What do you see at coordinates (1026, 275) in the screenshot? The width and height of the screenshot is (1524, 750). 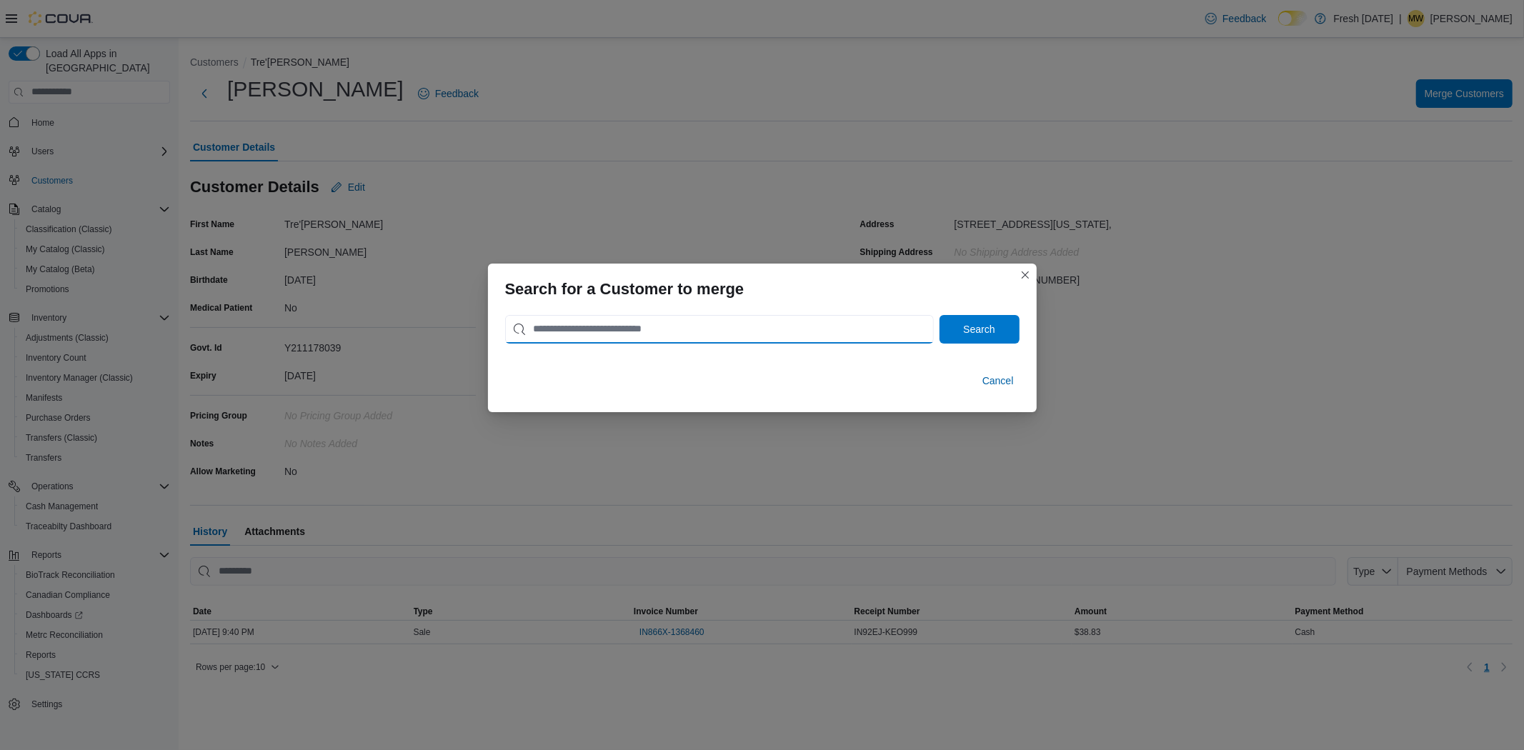 I see `button: Closes this modal window` at bounding box center [1026, 275].